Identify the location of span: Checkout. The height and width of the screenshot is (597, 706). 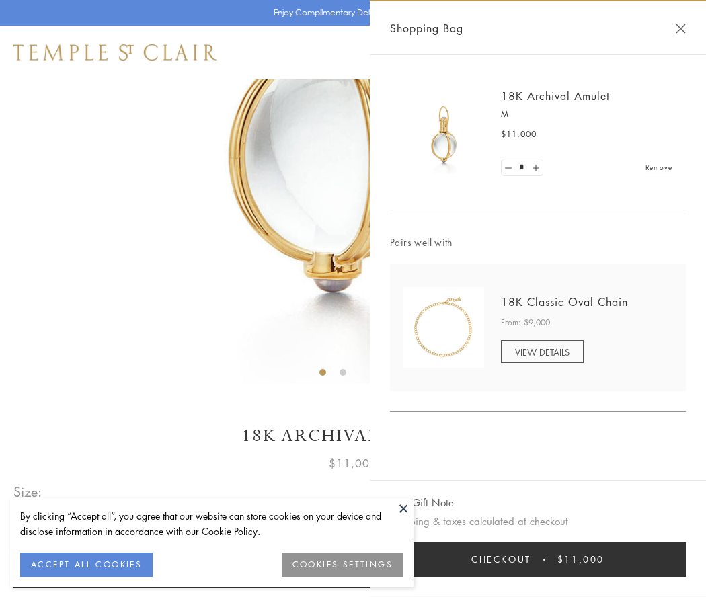
(501, 559).